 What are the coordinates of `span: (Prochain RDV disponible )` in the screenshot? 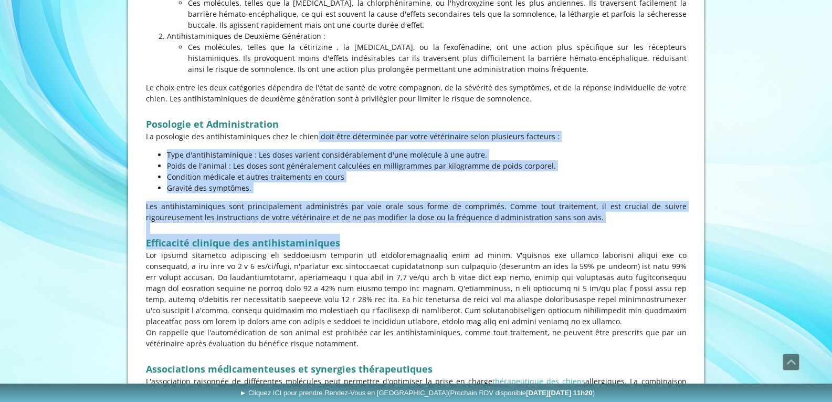 It's located at (521, 392).